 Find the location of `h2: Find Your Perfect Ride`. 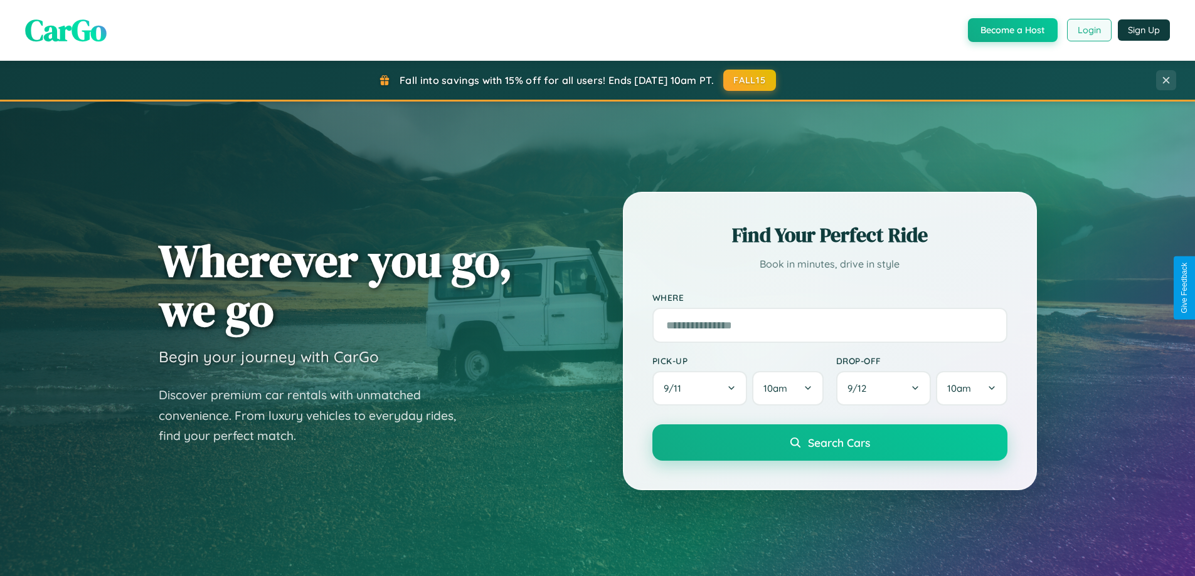

h2: Find Your Perfect Ride is located at coordinates (830, 235).